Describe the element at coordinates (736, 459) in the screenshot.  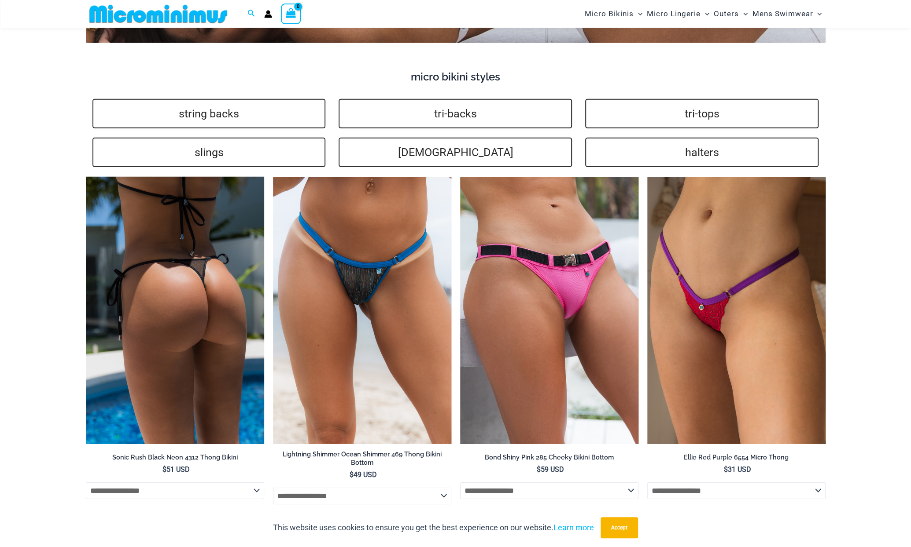
I see `a: Ellie Red Purple 6554 Micro Thong` at that location.